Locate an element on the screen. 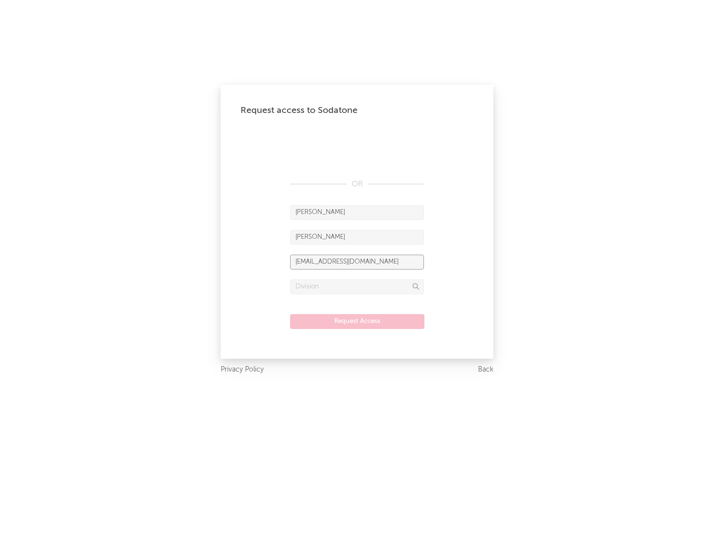  input: Last Name is located at coordinates (357, 237).